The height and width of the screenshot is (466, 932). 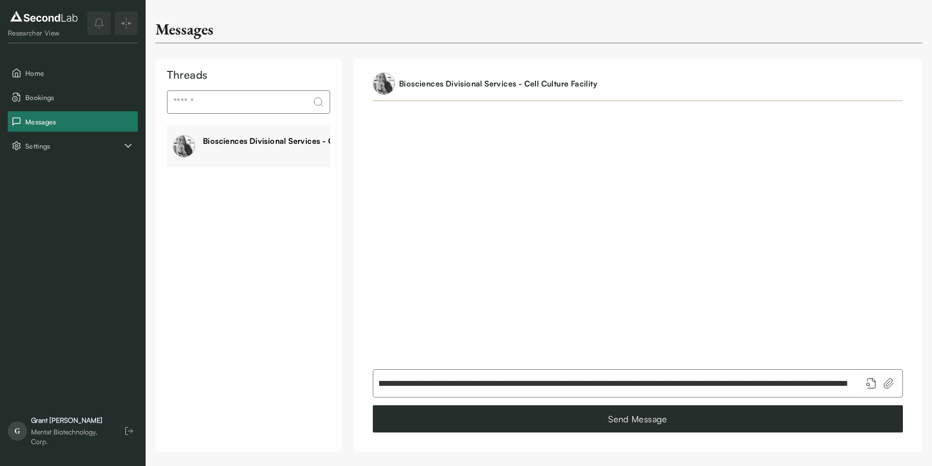 I want to click on a: Bookings, so click(x=73, y=97).